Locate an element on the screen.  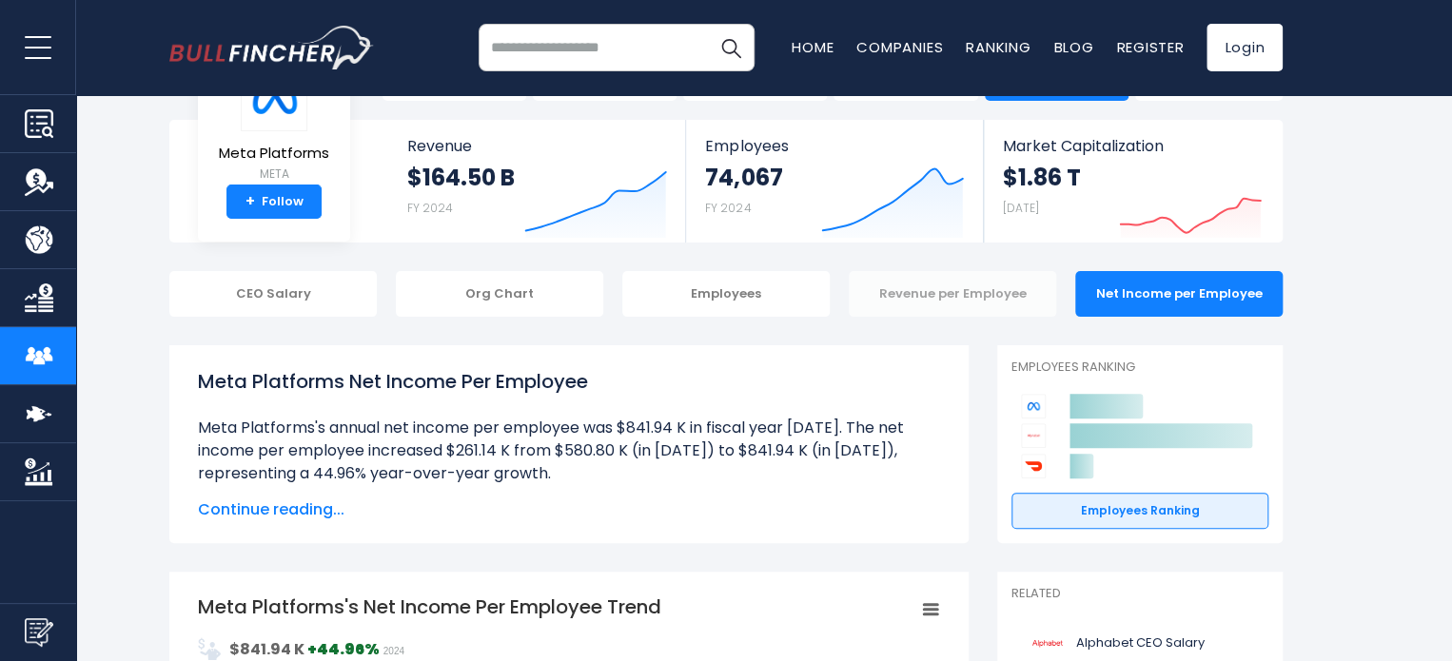
a: Companies is located at coordinates (899, 47).